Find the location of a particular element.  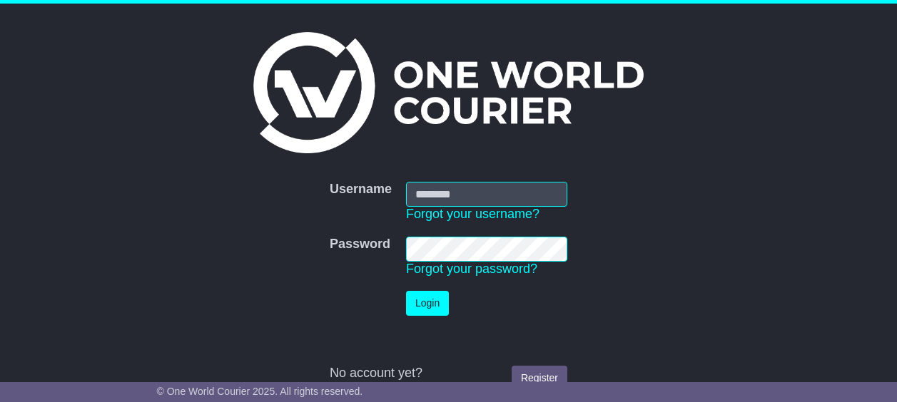

label: Password is located at coordinates (359, 245).